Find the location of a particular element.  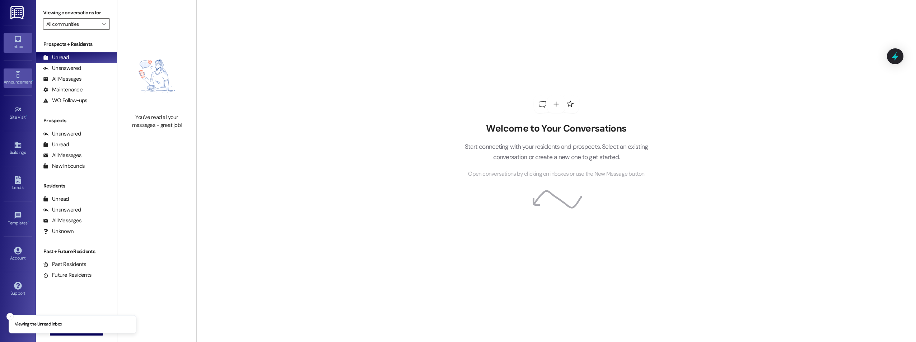

div: Prospects + Residents is located at coordinates (76, 44).